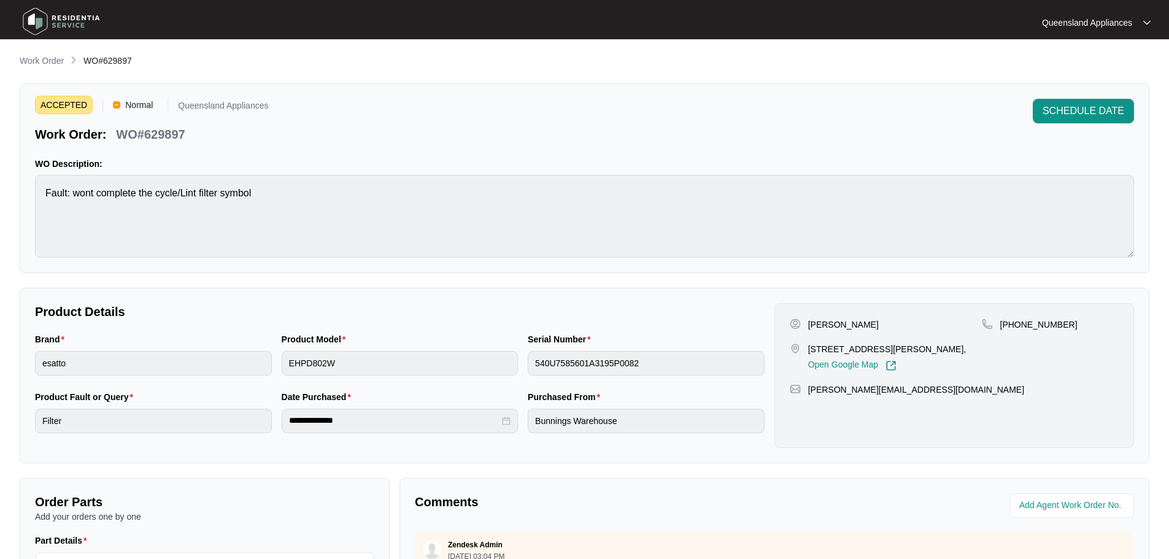 Image resolution: width=1169 pixels, height=559 pixels. Describe the element at coordinates (852, 366) in the screenshot. I see `a: Open Google Map` at that location.